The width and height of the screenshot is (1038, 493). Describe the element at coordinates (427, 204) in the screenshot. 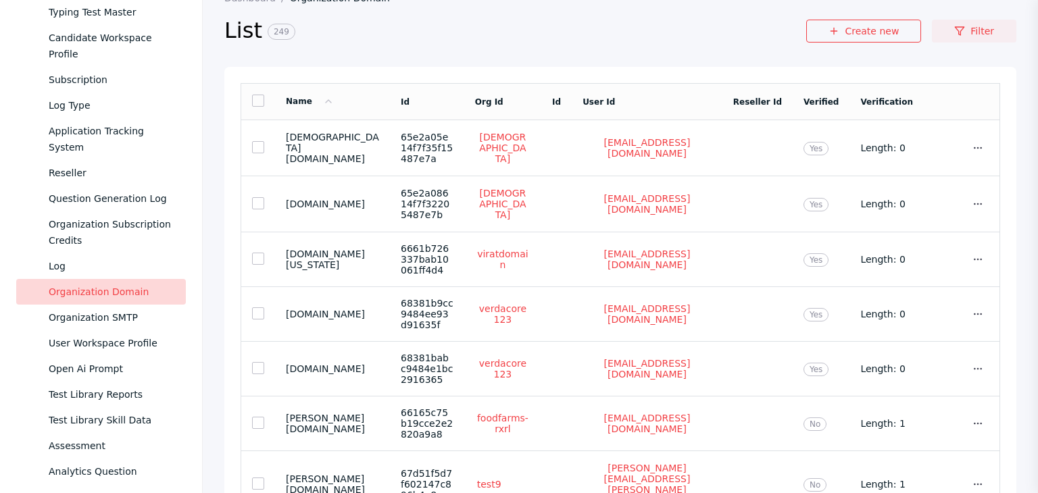

I see `section: 65e2a08614f7f32205487e7b` at that location.